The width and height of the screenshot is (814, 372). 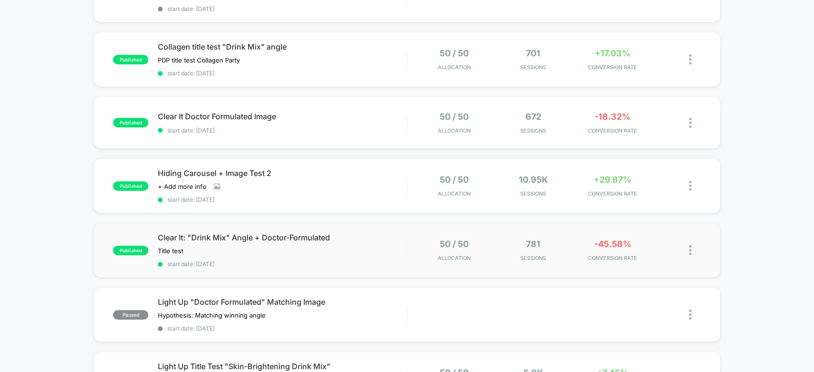 I want to click on span: 672, so click(x=533, y=116).